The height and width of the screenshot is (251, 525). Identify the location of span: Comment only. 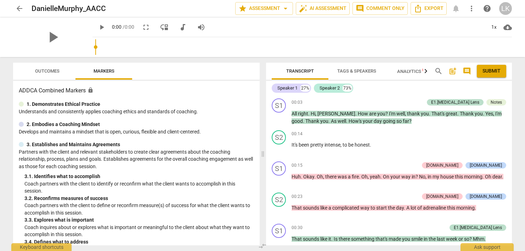
(380, 9).